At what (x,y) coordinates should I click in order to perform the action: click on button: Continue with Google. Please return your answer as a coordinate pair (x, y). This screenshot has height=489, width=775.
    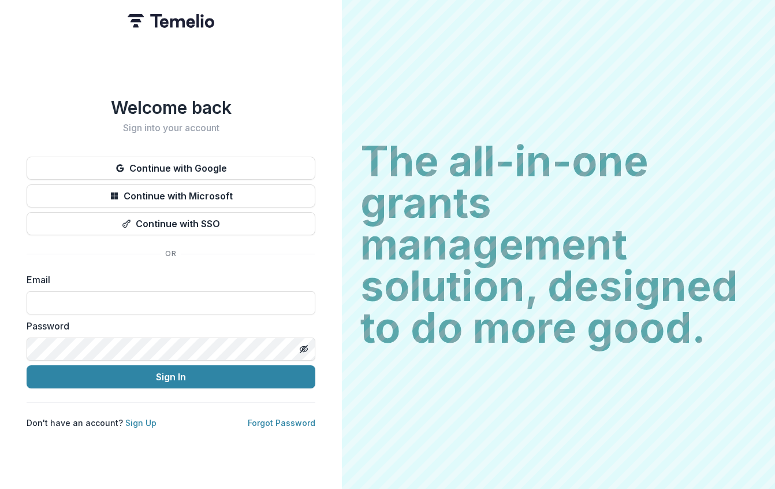
    Looking at the image, I should click on (171, 168).